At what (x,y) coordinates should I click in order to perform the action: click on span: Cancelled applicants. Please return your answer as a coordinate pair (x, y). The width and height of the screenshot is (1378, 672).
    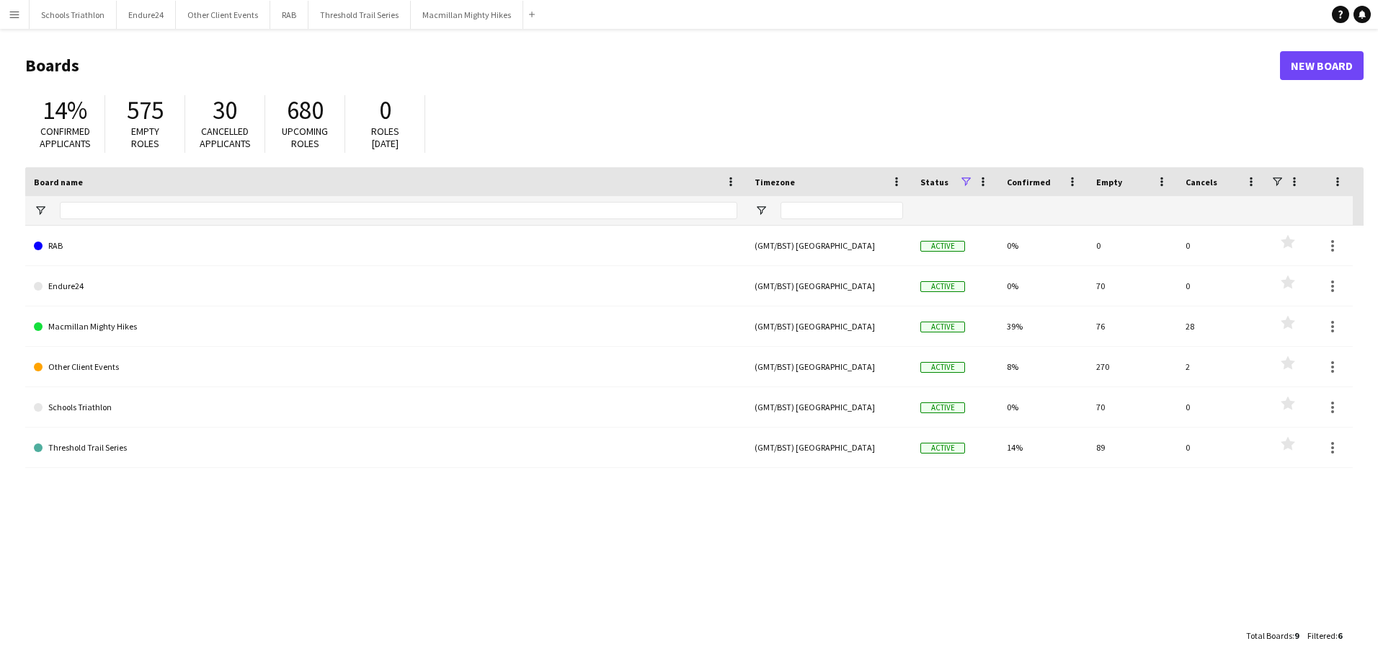
    Looking at the image, I should click on (225, 137).